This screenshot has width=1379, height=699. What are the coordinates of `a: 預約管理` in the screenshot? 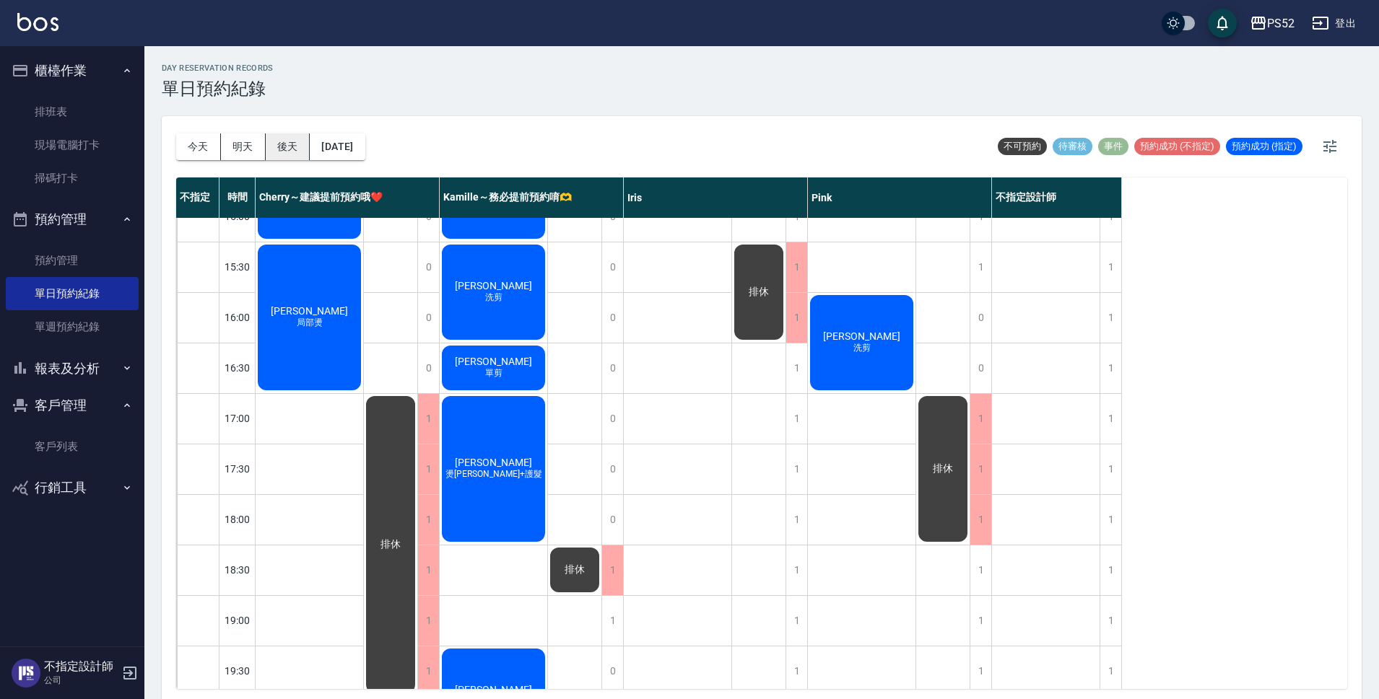 It's located at (72, 261).